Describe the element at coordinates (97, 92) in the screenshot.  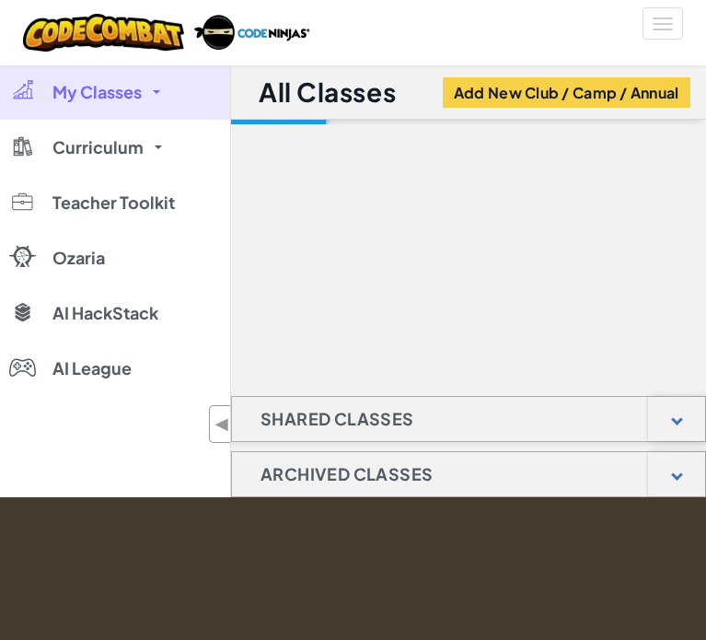
I see `span: My Classes` at that location.